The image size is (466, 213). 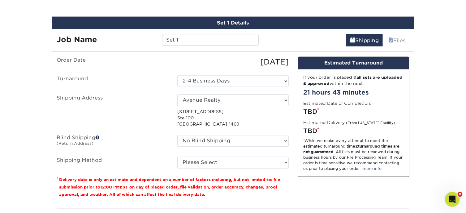 I want to click on div: At your convenience, please return to and log into your account. From there, go to Account > Acti..., so click(x=53, y=69).